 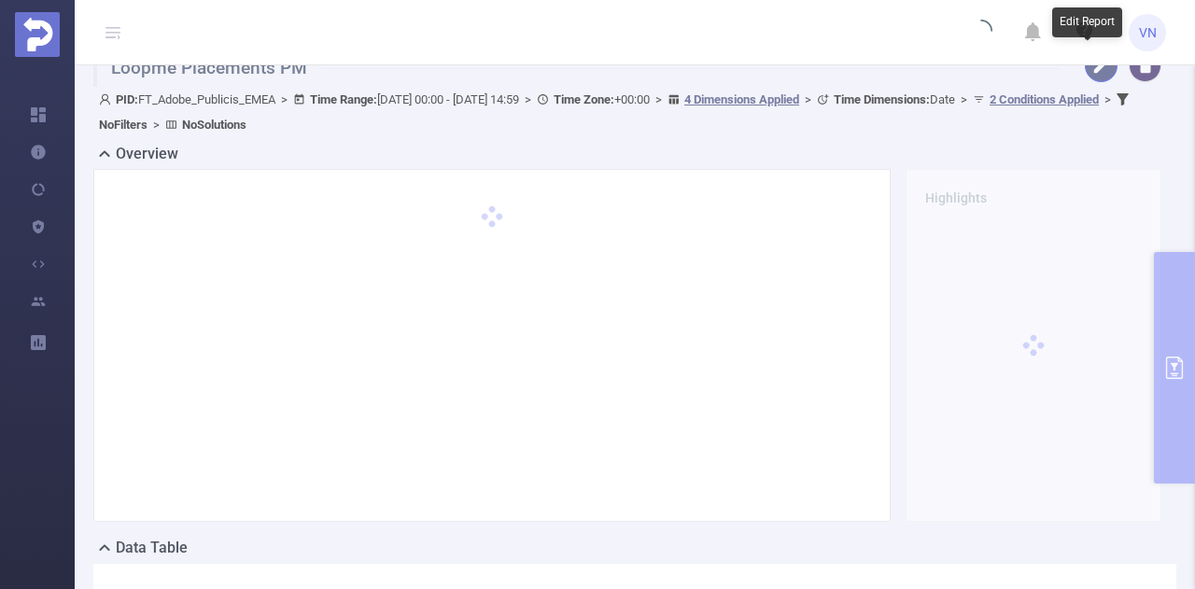 What do you see at coordinates (127, 99) in the screenshot?
I see `b: PID:` at bounding box center [127, 99].